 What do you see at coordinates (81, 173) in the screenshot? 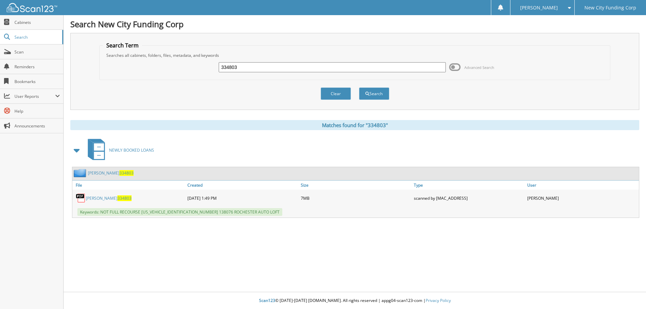
I see `img: folder2.png` at bounding box center [81, 173].